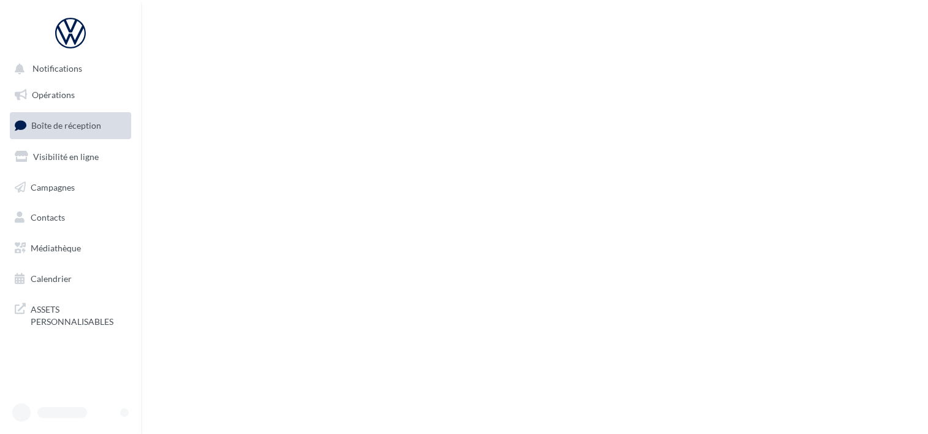 Image resolution: width=928 pixels, height=434 pixels. I want to click on span: Calendrier, so click(51, 278).